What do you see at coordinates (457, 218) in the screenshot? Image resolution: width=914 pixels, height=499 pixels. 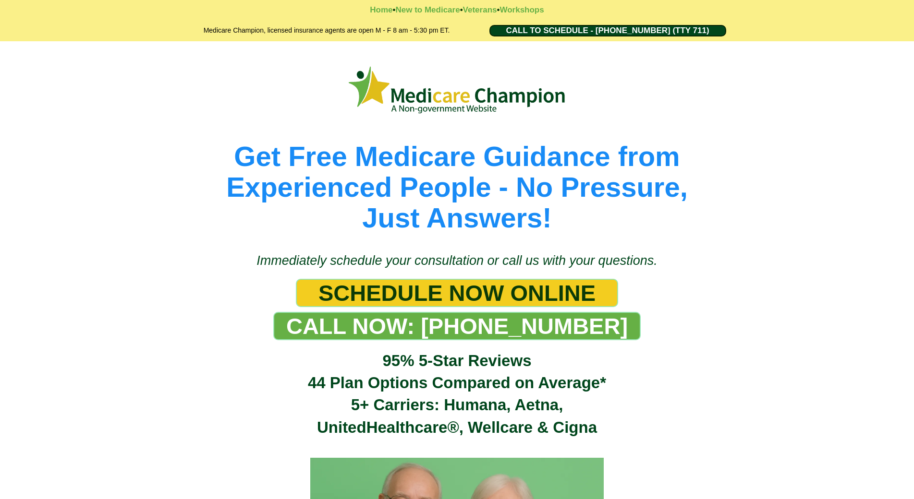 I see `span: Just Answers!` at bounding box center [457, 218].